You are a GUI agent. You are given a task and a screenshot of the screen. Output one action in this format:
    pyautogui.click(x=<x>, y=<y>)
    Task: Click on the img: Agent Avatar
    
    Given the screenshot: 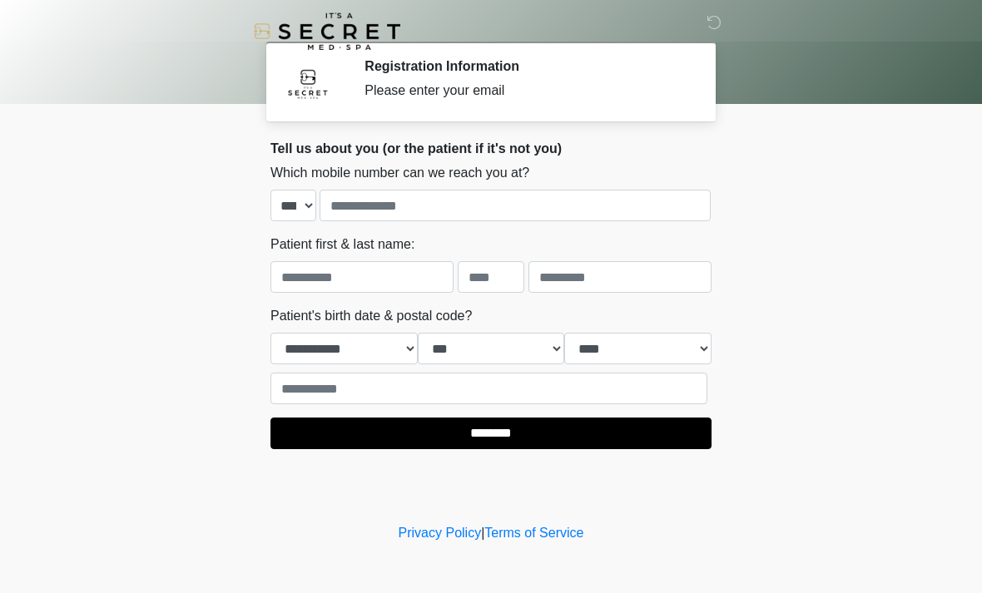 What is the action you would take?
    pyautogui.click(x=308, y=83)
    